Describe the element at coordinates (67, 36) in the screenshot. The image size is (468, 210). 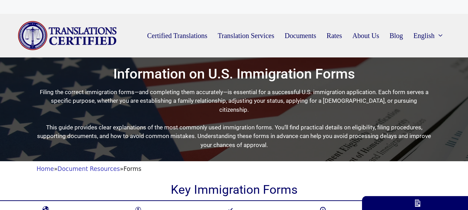
I see `img: Translations Certified` at that location.